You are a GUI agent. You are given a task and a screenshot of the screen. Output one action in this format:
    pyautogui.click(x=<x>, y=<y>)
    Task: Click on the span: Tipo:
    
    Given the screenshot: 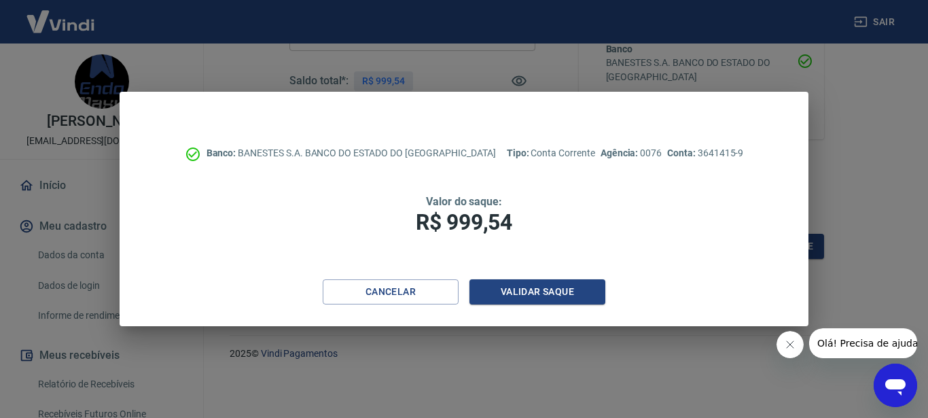 What is the action you would take?
    pyautogui.click(x=519, y=153)
    